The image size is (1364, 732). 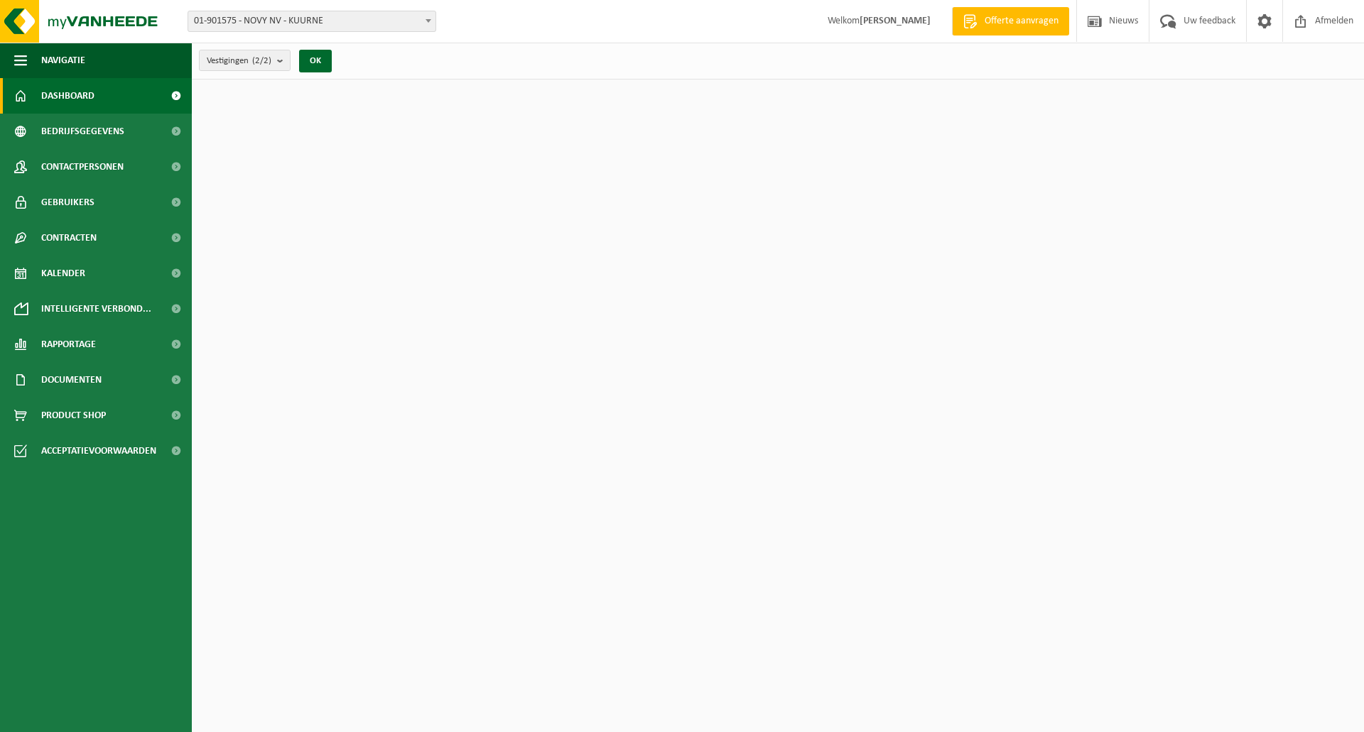 What do you see at coordinates (1022, 21) in the screenshot?
I see `span: Offerte aanvragen` at bounding box center [1022, 21].